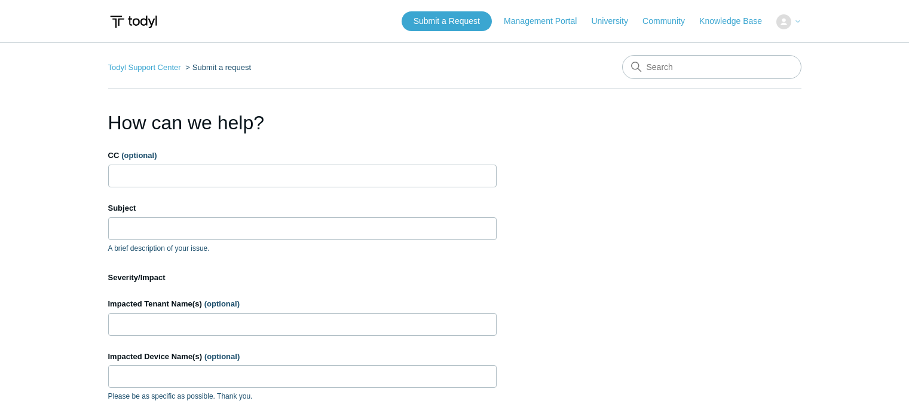  Describe the element at coordinates (303, 396) in the screenshot. I see `p: Please be as specific as possible. Thank you.` at that location.